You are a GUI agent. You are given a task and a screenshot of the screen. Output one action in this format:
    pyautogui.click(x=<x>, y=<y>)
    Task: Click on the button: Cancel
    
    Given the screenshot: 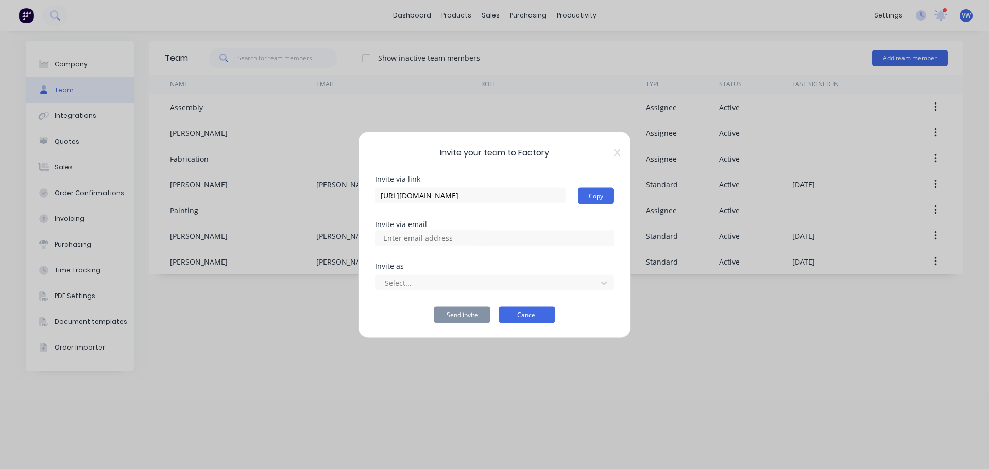 What is the action you would take?
    pyautogui.click(x=527, y=315)
    